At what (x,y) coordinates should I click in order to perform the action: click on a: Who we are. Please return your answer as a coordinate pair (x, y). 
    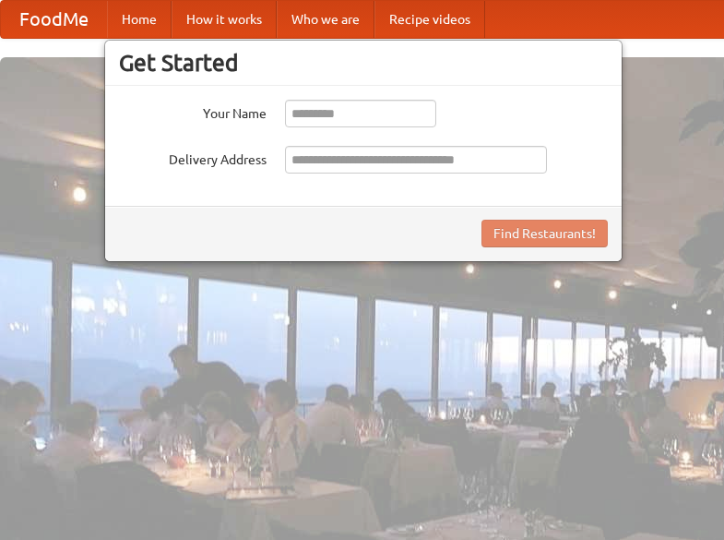
    Looking at the image, I should click on (326, 19).